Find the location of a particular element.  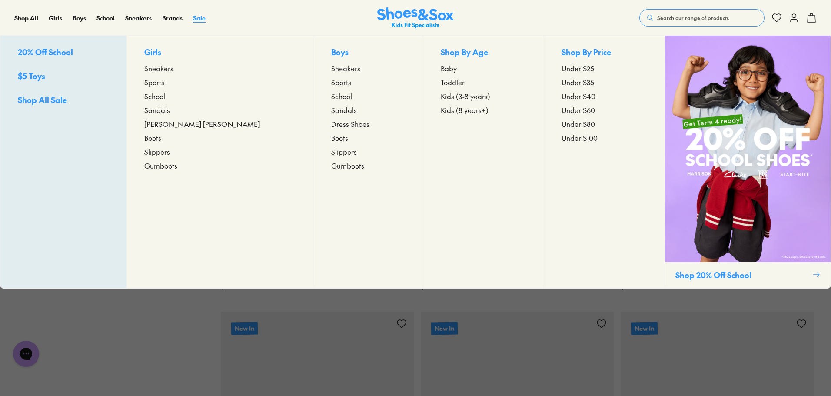

a: Under $35 is located at coordinates (604, 82).